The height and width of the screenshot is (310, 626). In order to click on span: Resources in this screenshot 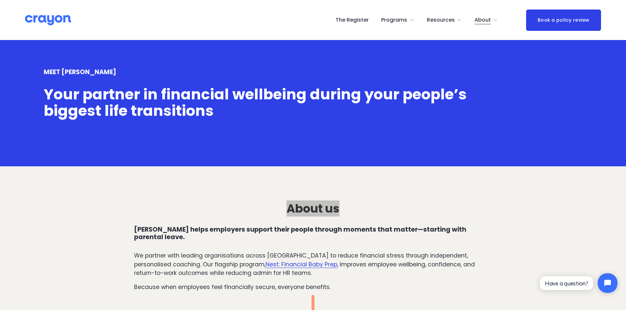, I will do `click(441, 20)`.